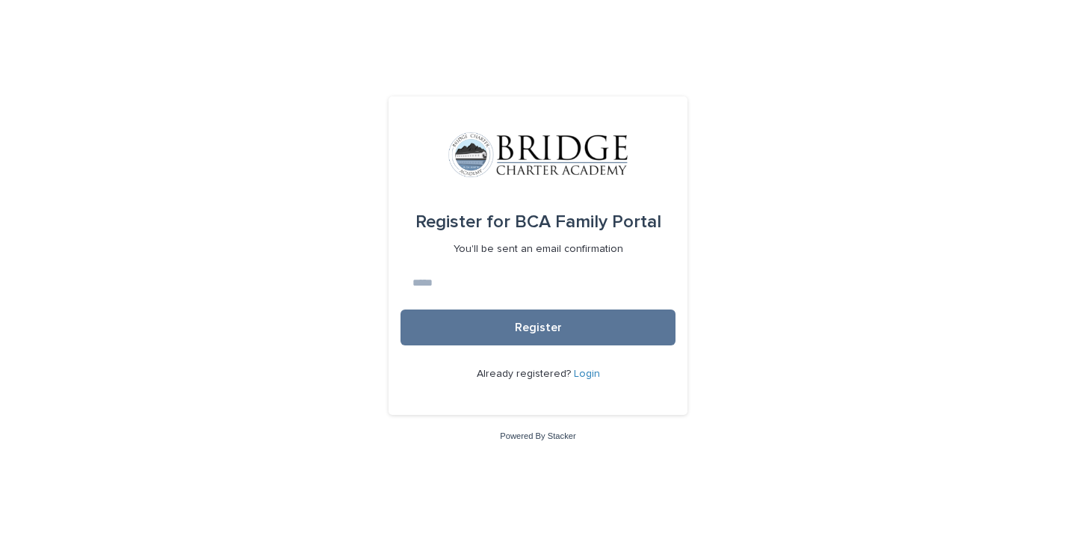 The width and height of the screenshot is (1076, 554). Describe the element at coordinates (537, 436) in the screenshot. I see `a: Powered By Stacker` at that location.